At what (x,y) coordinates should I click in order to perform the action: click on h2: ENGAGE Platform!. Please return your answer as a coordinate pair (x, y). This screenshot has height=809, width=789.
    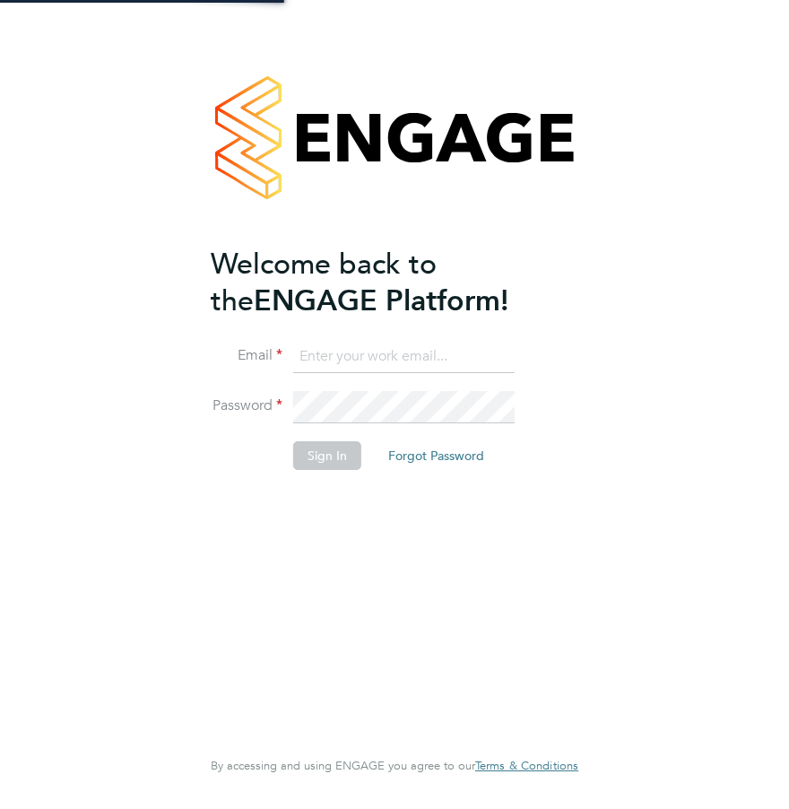
    Looking at the image, I should click on (386, 282).